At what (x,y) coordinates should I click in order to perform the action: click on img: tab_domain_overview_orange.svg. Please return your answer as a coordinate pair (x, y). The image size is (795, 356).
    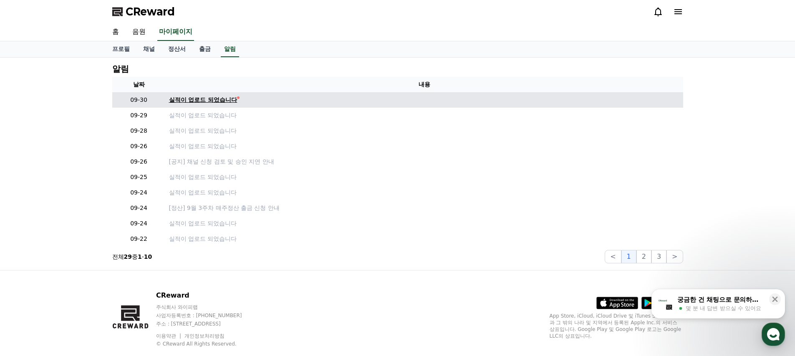
    Looking at the image, I should click on (26, 52).